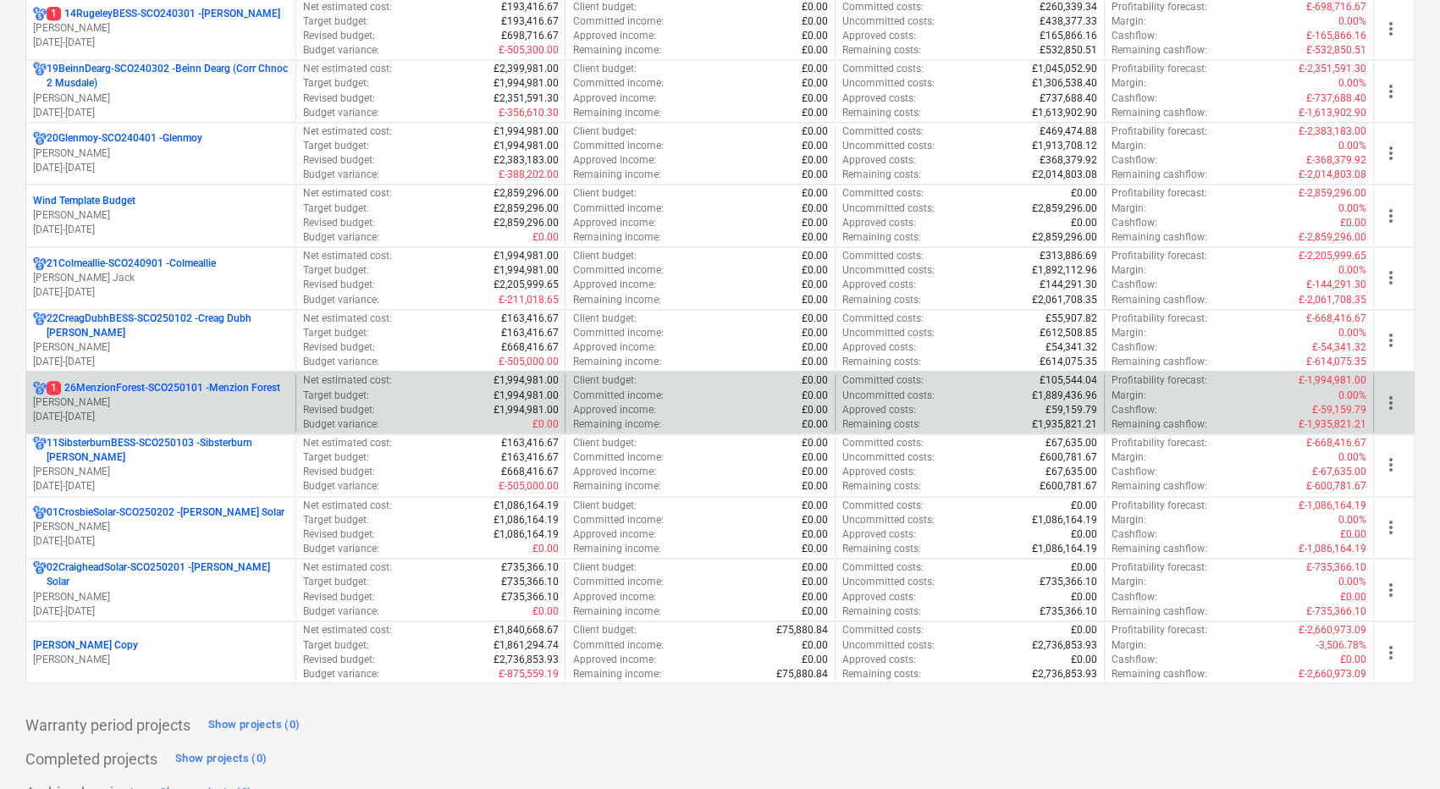 This screenshot has height=789, width=1440. I want to click on div: Show projects (0), so click(221, 757).